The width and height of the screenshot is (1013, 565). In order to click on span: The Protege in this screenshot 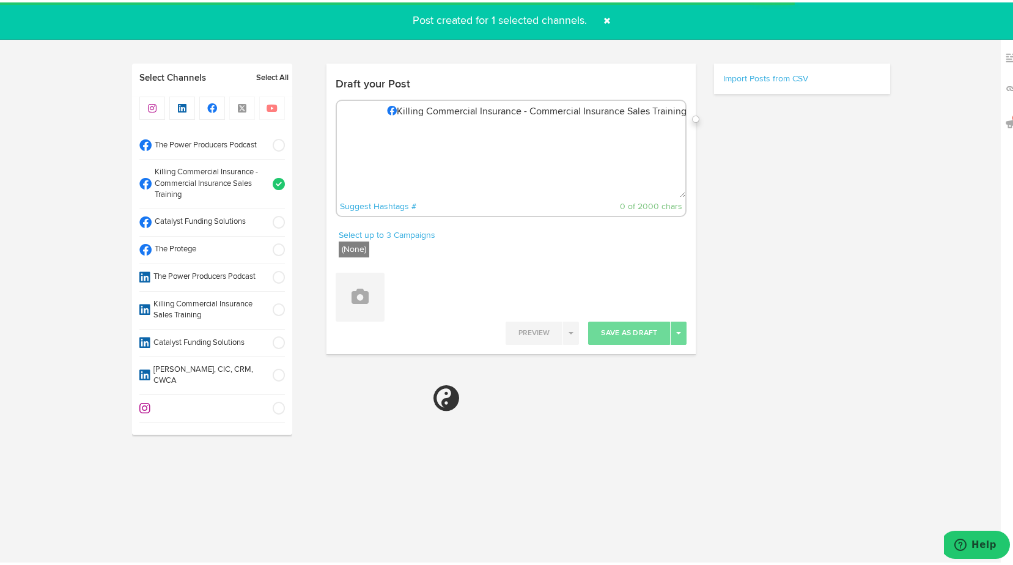, I will do `click(208, 247)`.